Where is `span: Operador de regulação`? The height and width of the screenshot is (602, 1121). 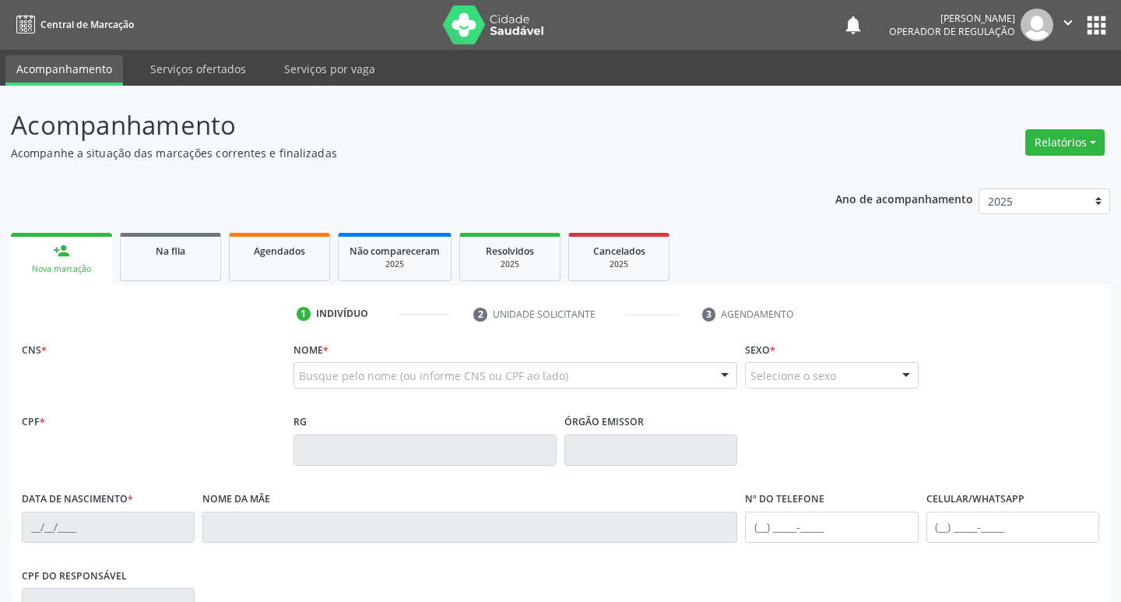 span: Operador de regulação is located at coordinates (952, 31).